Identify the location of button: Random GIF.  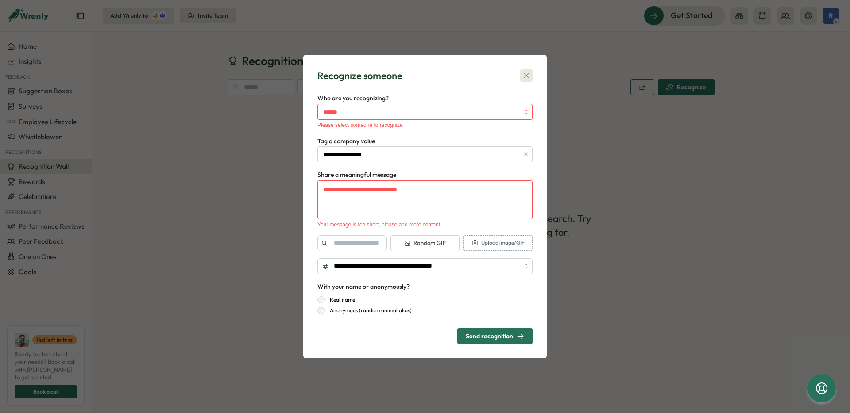
(425, 243).